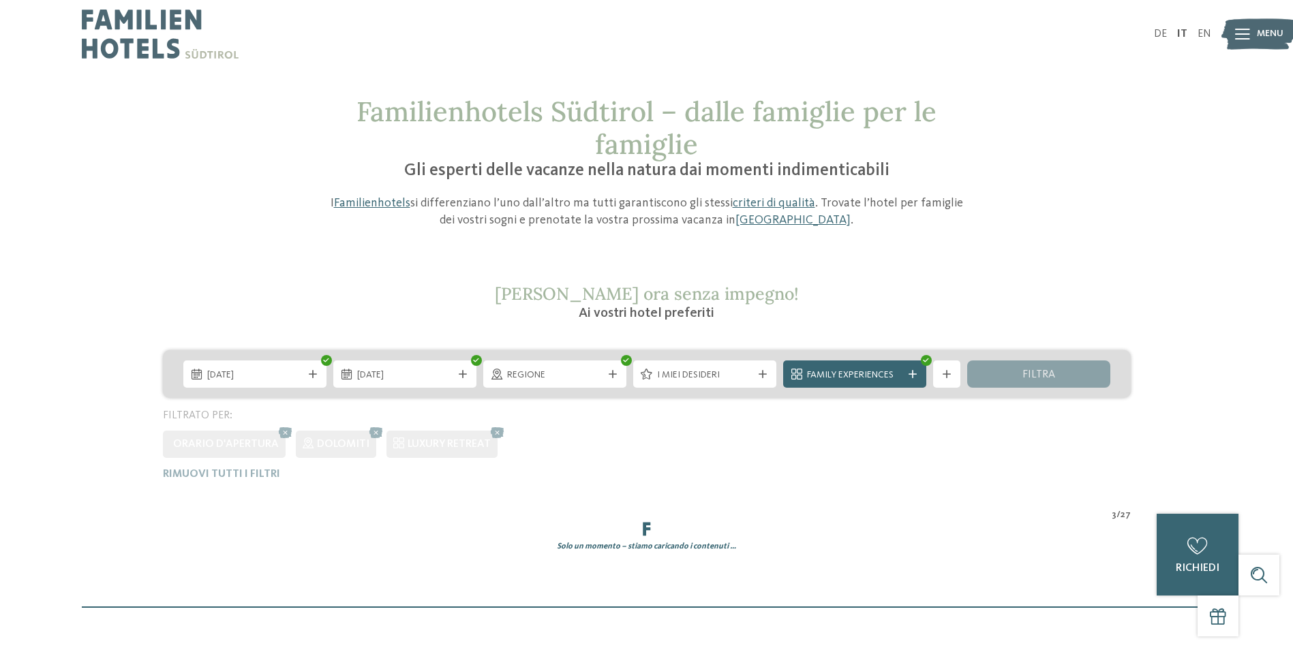 The height and width of the screenshot is (650, 1293). Describe the element at coordinates (1198, 569) in the screenshot. I see `span: richiedi` at that location.